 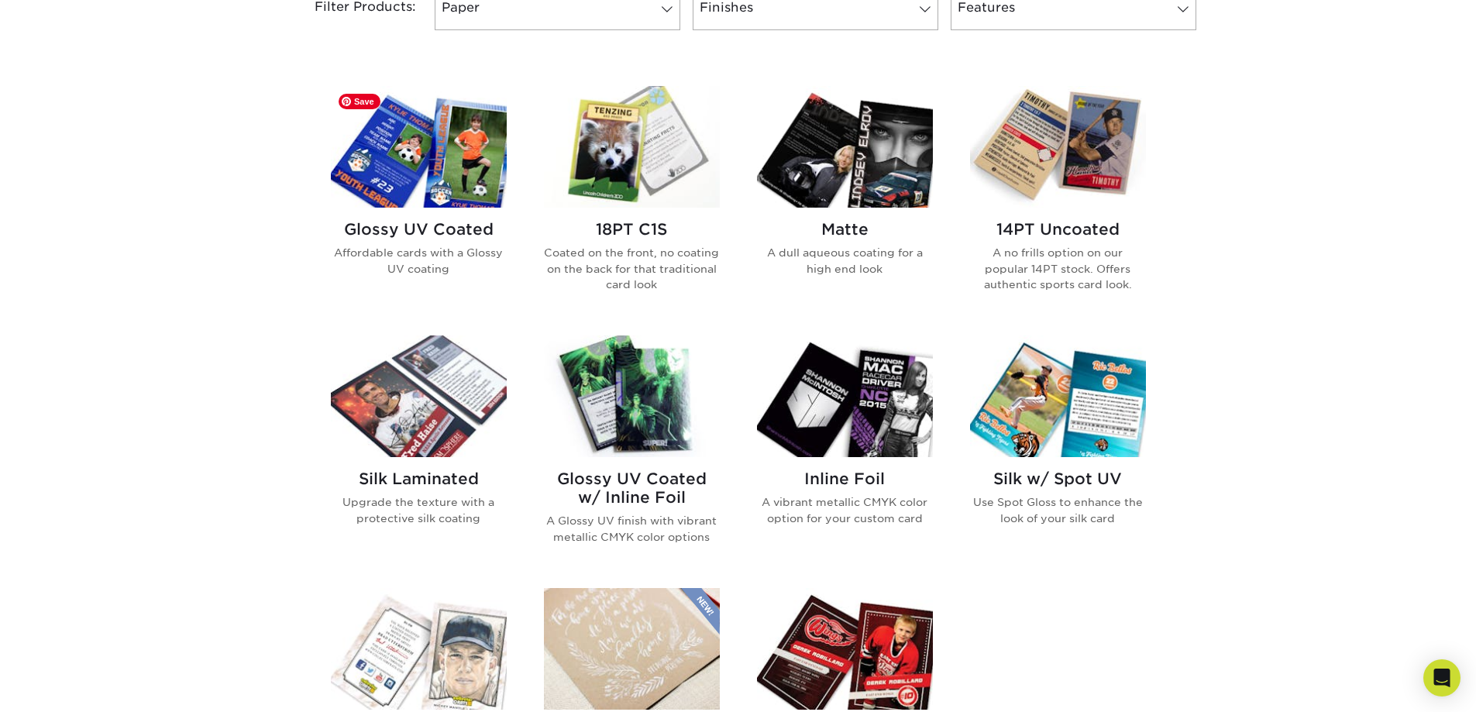 I want to click on span: Save, so click(x=359, y=101).